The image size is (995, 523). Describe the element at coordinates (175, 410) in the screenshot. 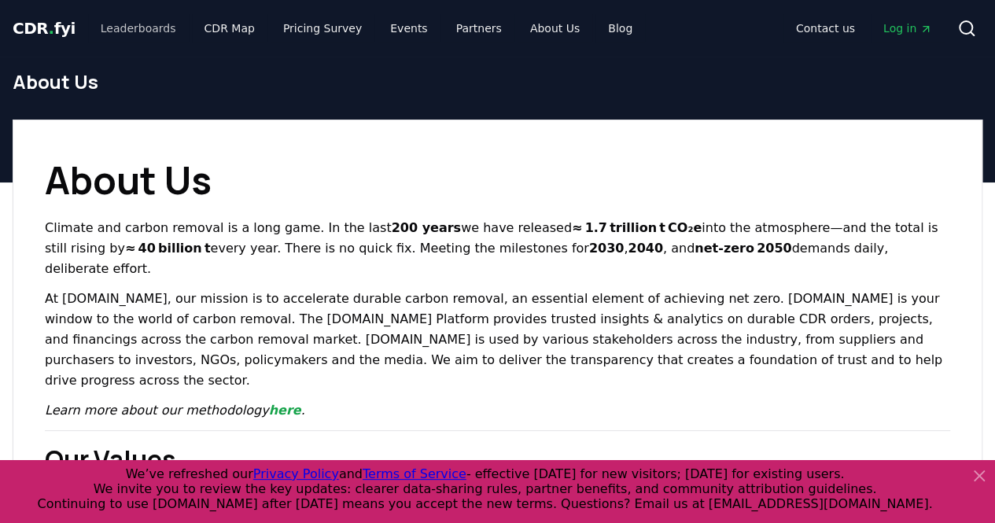

I see `em: Learn more about our methodology .` at that location.